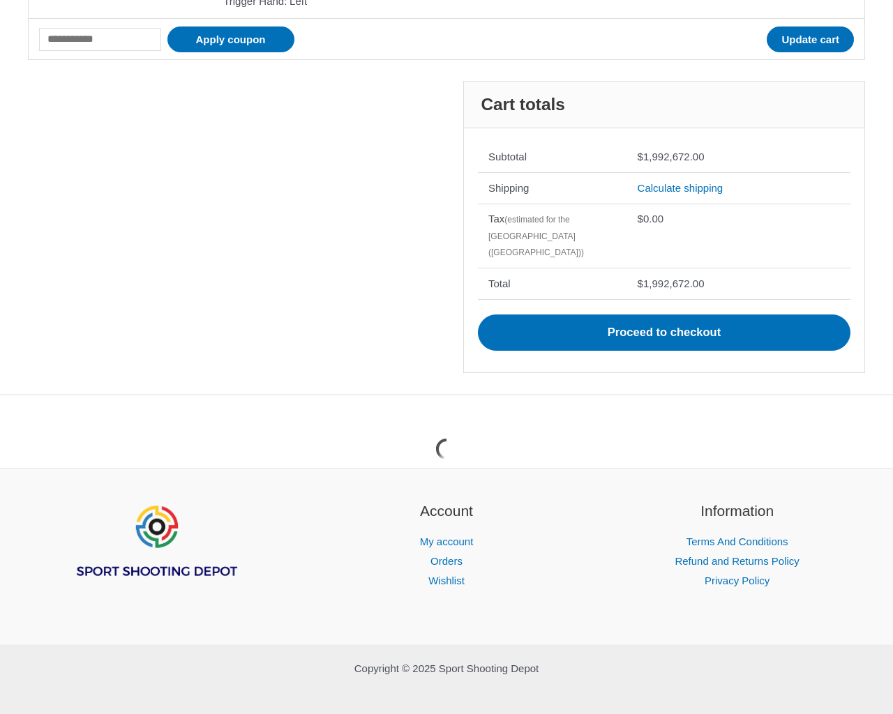 The width and height of the screenshot is (893, 714). Describe the element at coordinates (664, 333) in the screenshot. I see `a: Proceed to checkout` at that location.